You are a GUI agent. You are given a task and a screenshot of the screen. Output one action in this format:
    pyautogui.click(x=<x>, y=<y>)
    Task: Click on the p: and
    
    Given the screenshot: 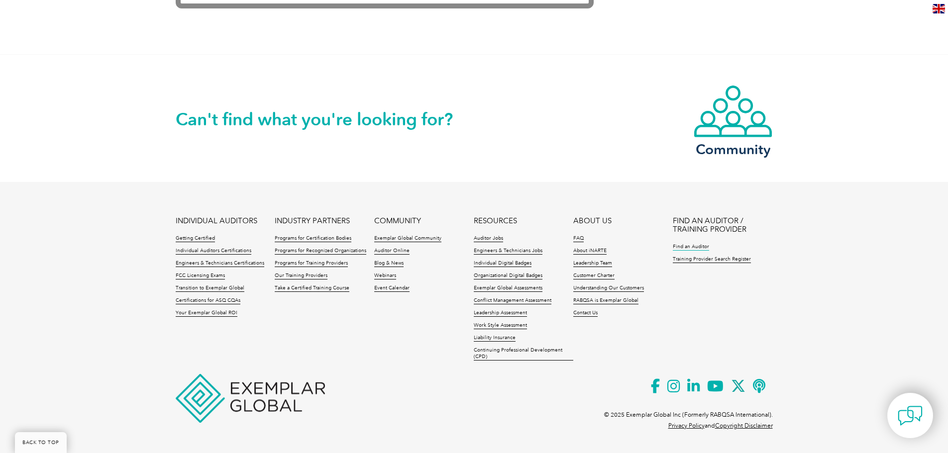 What is the action you would take?
    pyautogui.click(x=721, y=426)
    